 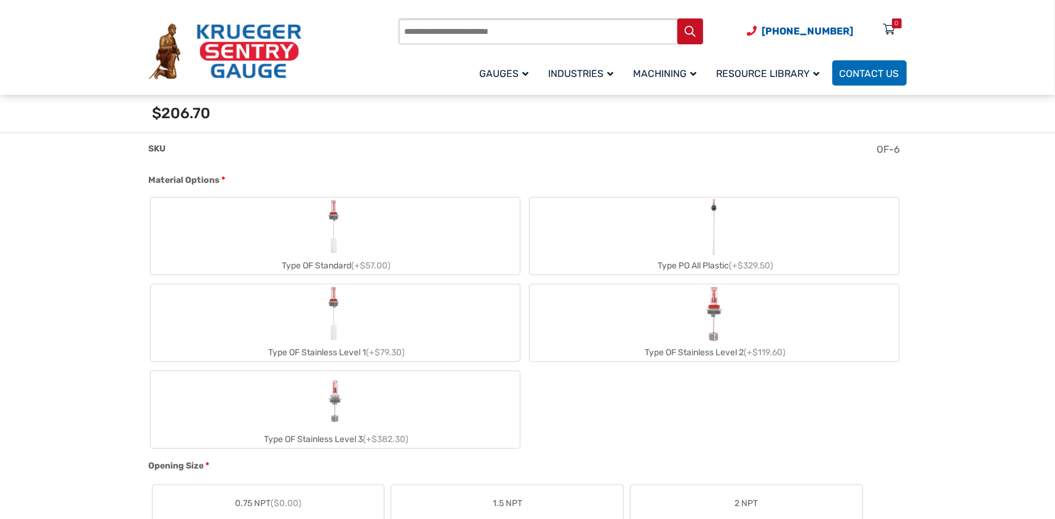 What do you see at coordinates (668, 73) in the screenshot?
I see `a: Machining` at bounding box center [668, 73].